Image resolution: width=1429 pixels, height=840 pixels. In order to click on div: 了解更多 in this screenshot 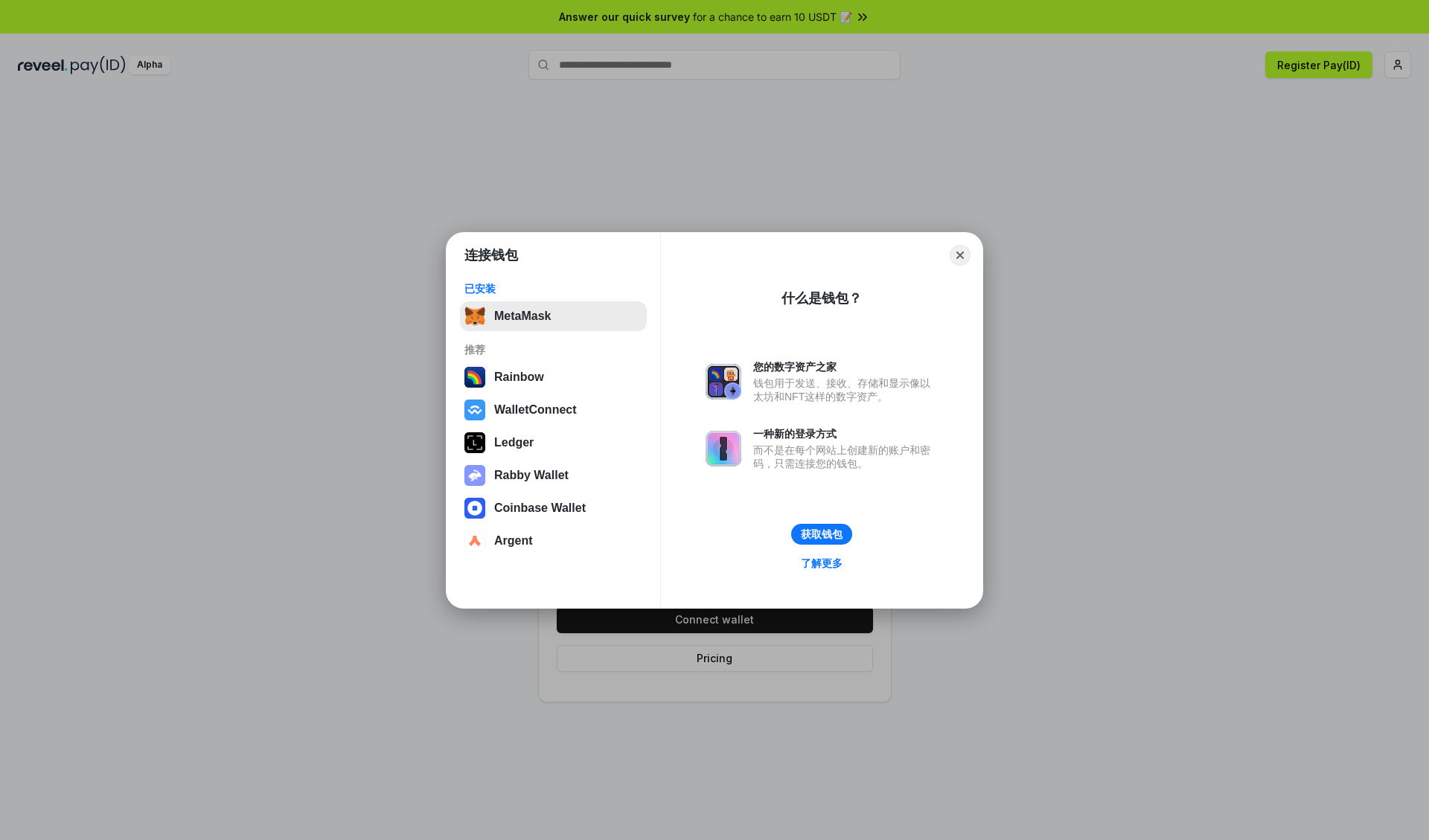, I will do `click(822, 564)`.